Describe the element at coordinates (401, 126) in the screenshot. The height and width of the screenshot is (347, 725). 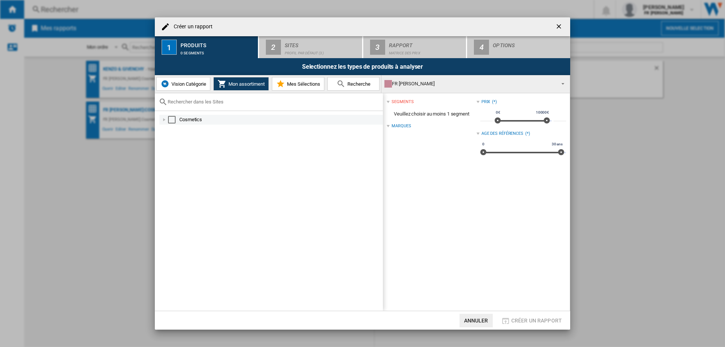
I see `div: Marques` at that location.